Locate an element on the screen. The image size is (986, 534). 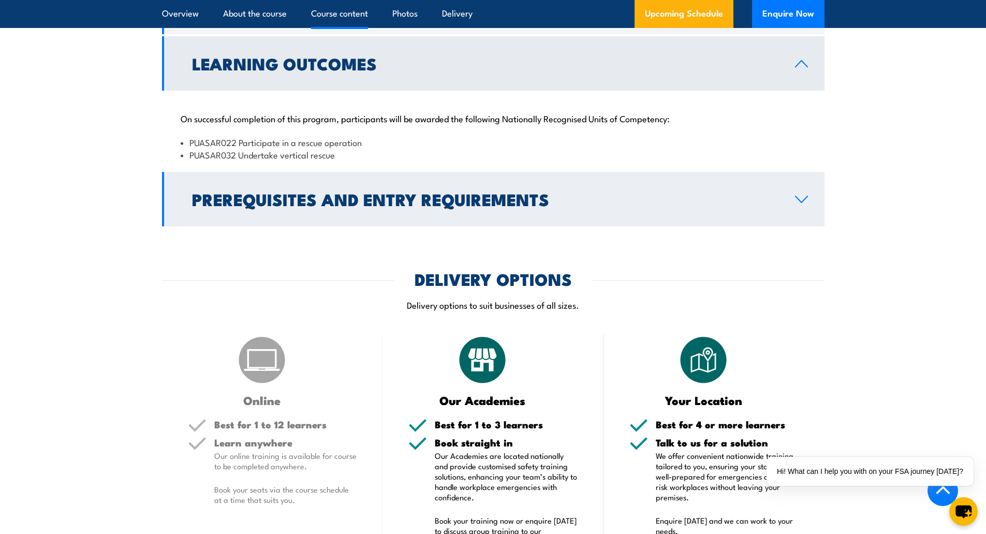
p: We offer convenient nationwide training tailored to you, ensuring your staff are well-prepared fo... is located at coordinates (728, 476).